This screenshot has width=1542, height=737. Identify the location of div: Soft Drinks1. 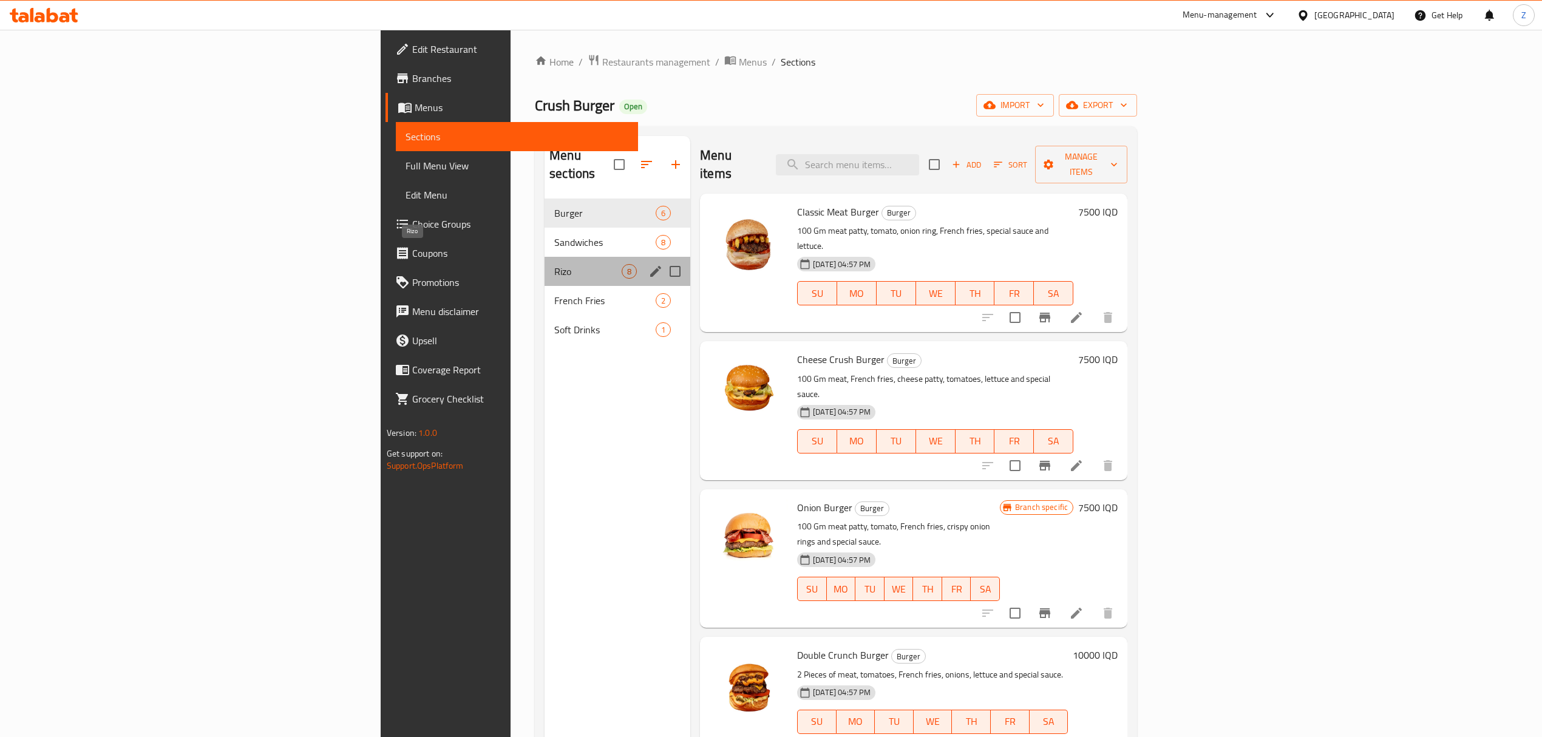
(617, 330).